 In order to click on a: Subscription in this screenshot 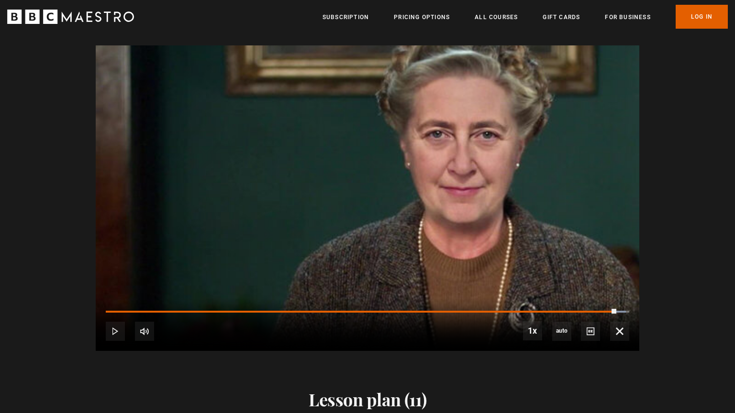, I will do `click(346, 17)`.